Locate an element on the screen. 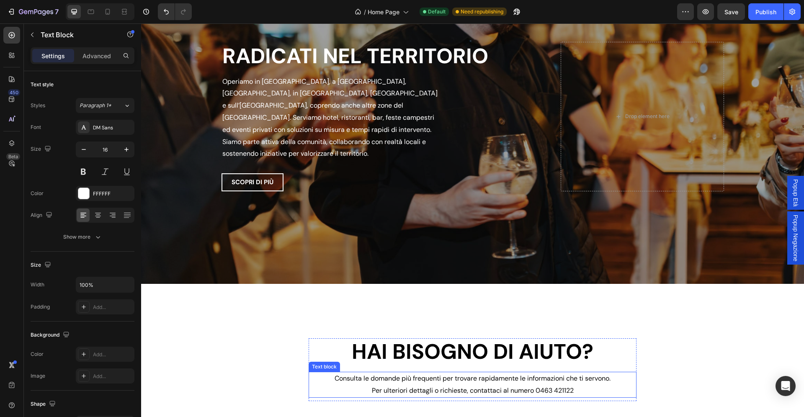 This screenshot has width=804, height=417. button: 7 is located at coordinates (33, 12).